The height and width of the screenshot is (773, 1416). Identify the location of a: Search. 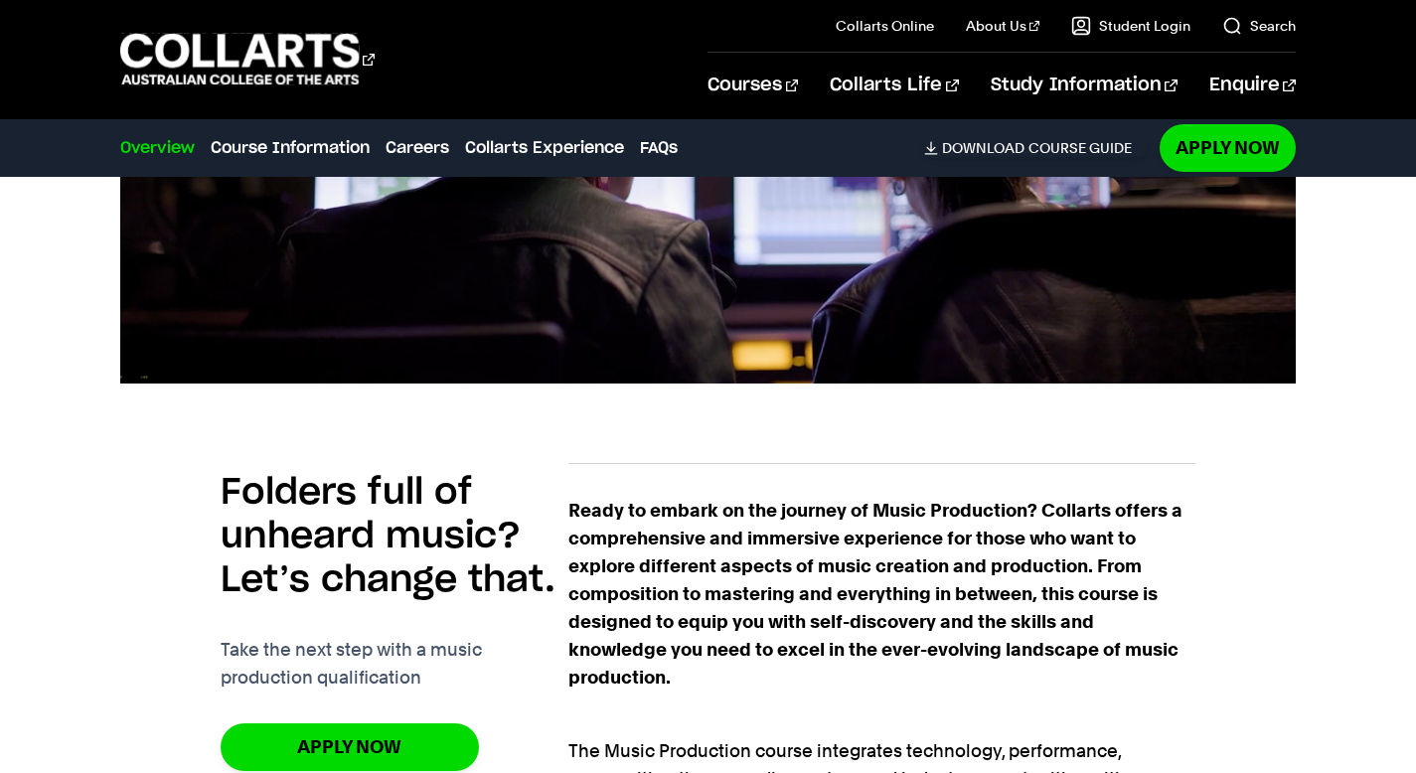
(1259, 26).